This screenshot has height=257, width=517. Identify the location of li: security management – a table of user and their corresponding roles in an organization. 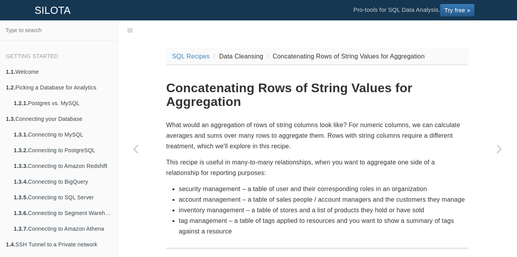
(324, 189).